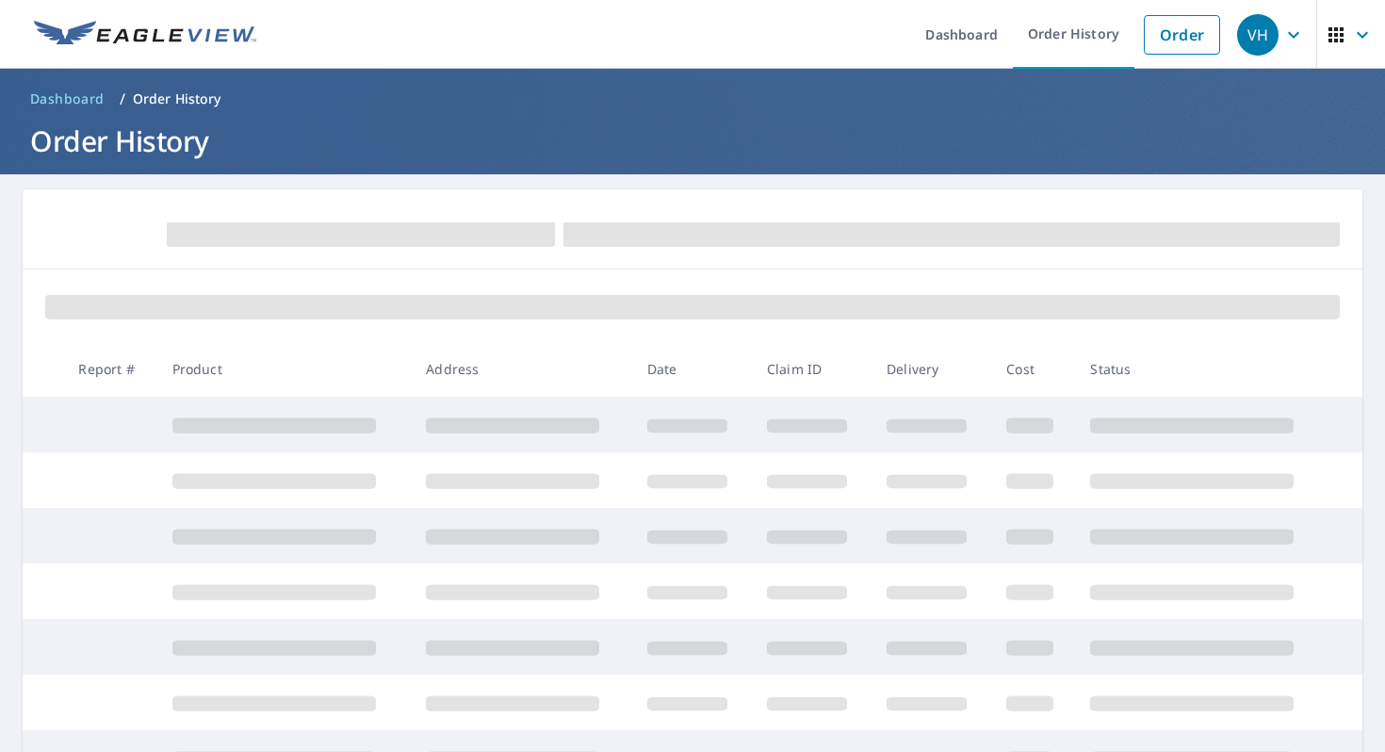  I want to click on p: Order History, so click(177, 99).